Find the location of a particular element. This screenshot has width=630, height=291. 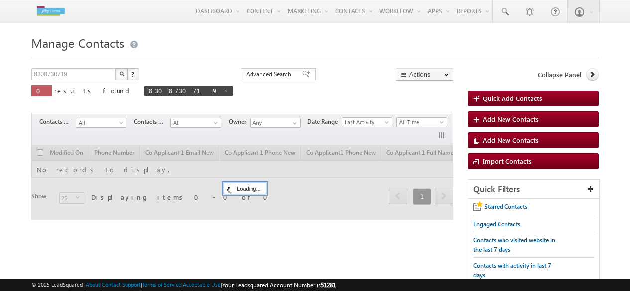

a: Contact Support is located at coordinates (121, 284).